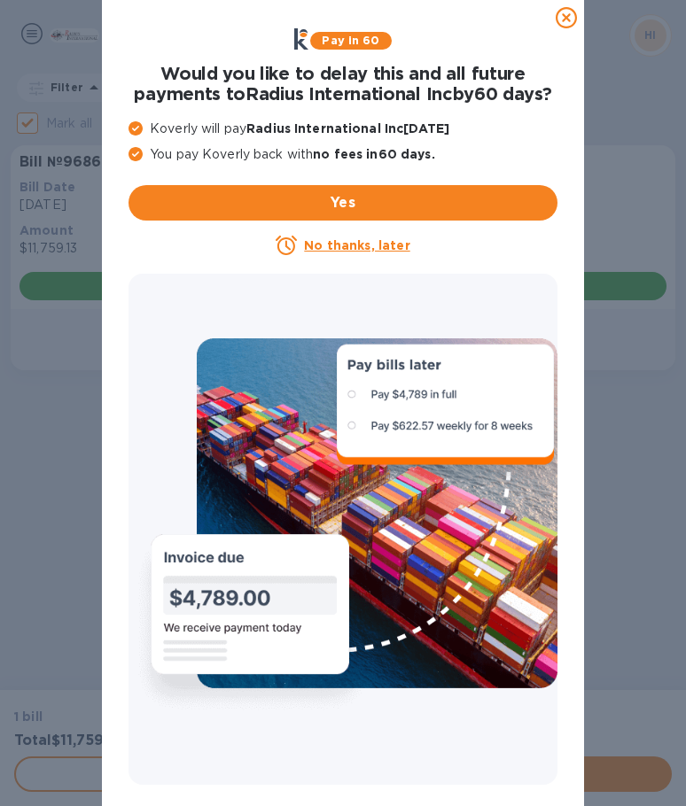  I want to click on span: Yes, so click(343, 203).